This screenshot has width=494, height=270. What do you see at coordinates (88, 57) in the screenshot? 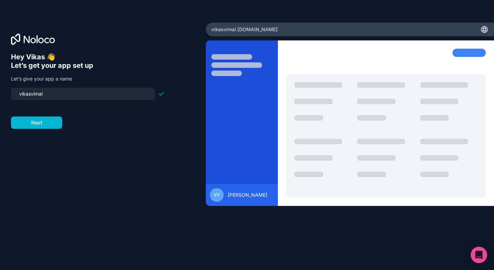
I see `h6: Hey Vikas 👋` at bounding box center [88, 57].